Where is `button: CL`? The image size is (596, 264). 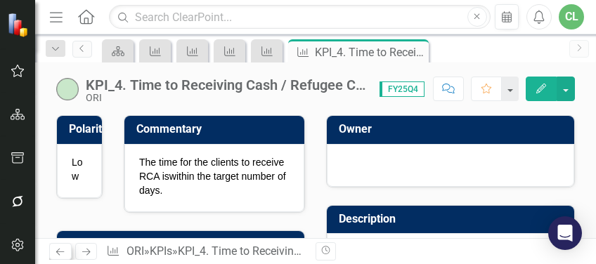
button: CL is located at coordinates (572, 17).